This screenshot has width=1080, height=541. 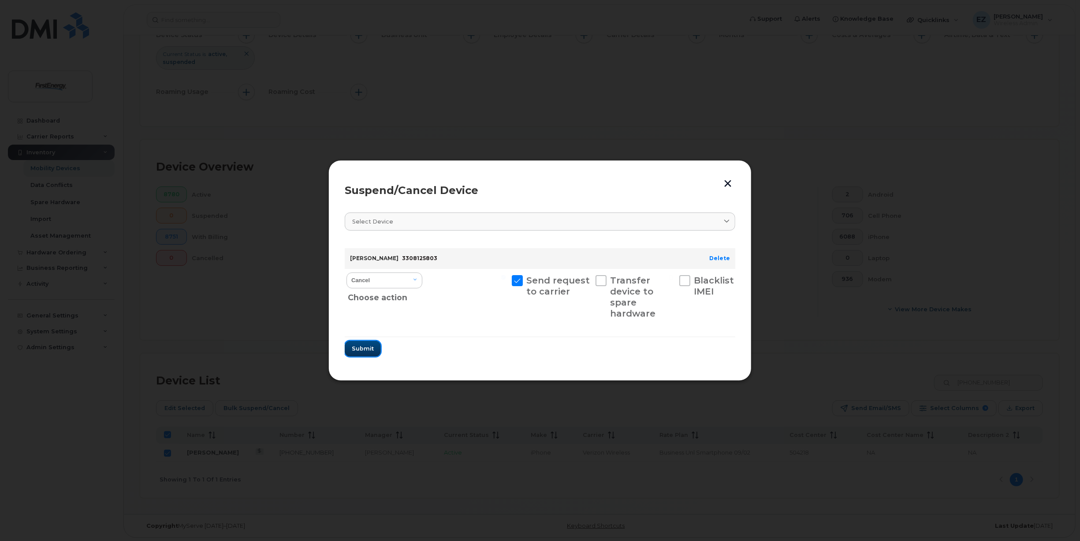 What do you see at coordinates (363, 349) in the screenshot?
I see `button: Submit` at bounding box center [363, 349].